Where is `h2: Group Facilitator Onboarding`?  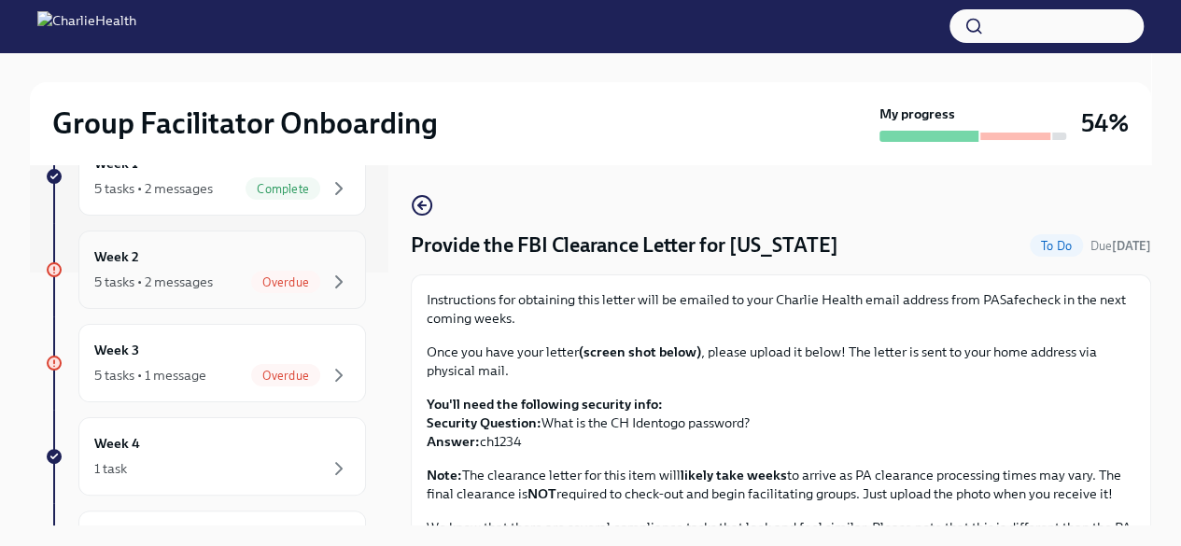
h2: Group Facilitator Onboarding is located at coordinates (245, 123).